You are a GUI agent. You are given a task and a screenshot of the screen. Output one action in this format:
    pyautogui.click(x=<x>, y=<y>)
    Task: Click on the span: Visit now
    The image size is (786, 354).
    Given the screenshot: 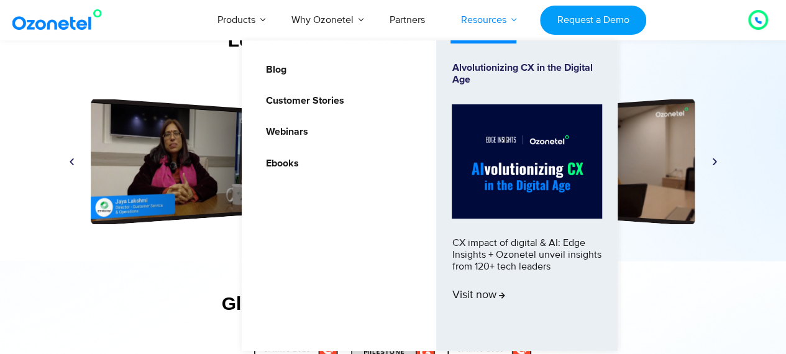 What is the action you would take?
    pyautogui.click(x=478, y=296)
    